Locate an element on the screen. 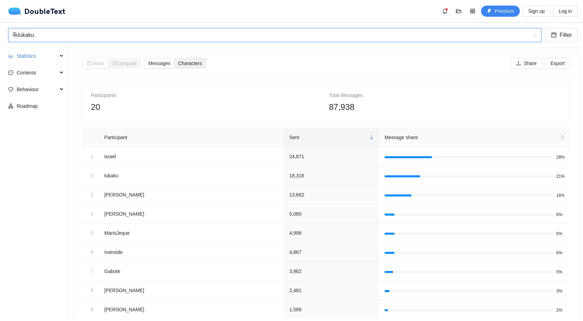 This screenshot has height=321, width=583. button: appstore is located at coordinates (473, 11).